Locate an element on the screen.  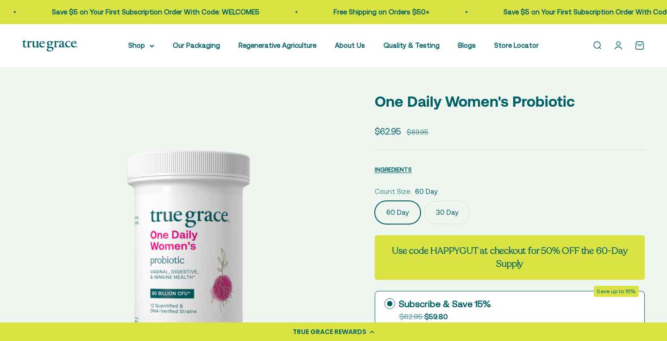
strong: Use code HAPPYGUT at checkout for 50% OFF the 60-Day Supply is located at coordinates (510, 257).